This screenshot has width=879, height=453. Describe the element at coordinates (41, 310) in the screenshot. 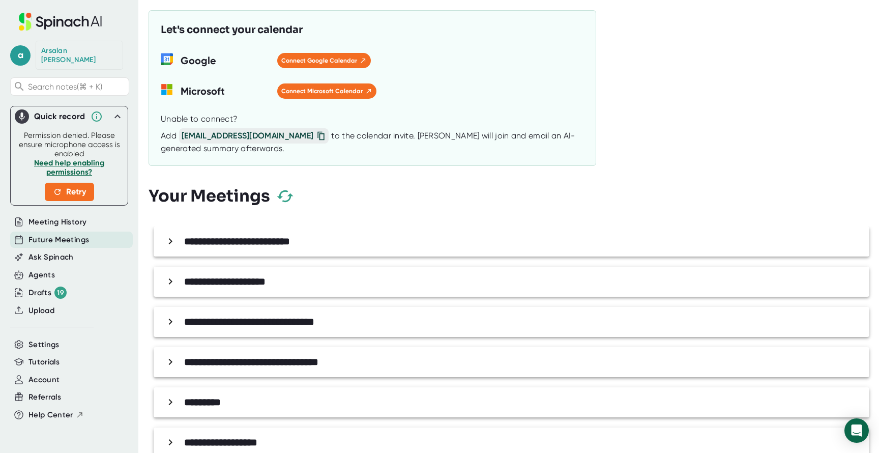

I see `span: Upload` at that location.